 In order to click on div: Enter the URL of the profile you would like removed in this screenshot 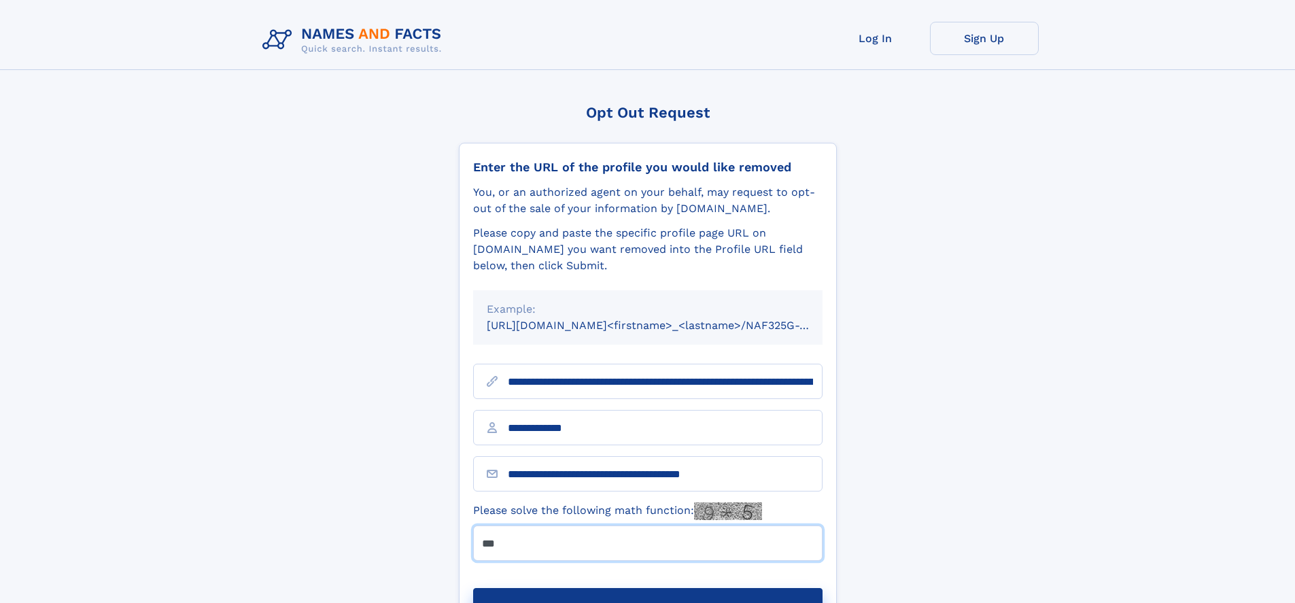, I will do `click(648, 167)`.